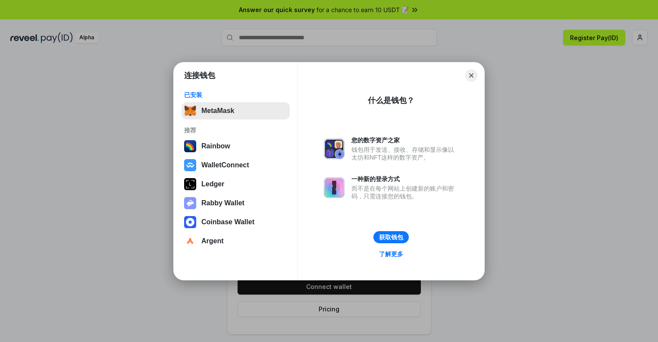 The height and width of the screenshot is (342, 658). I want to click on button: Rabby Wallet, so click(235, 203).